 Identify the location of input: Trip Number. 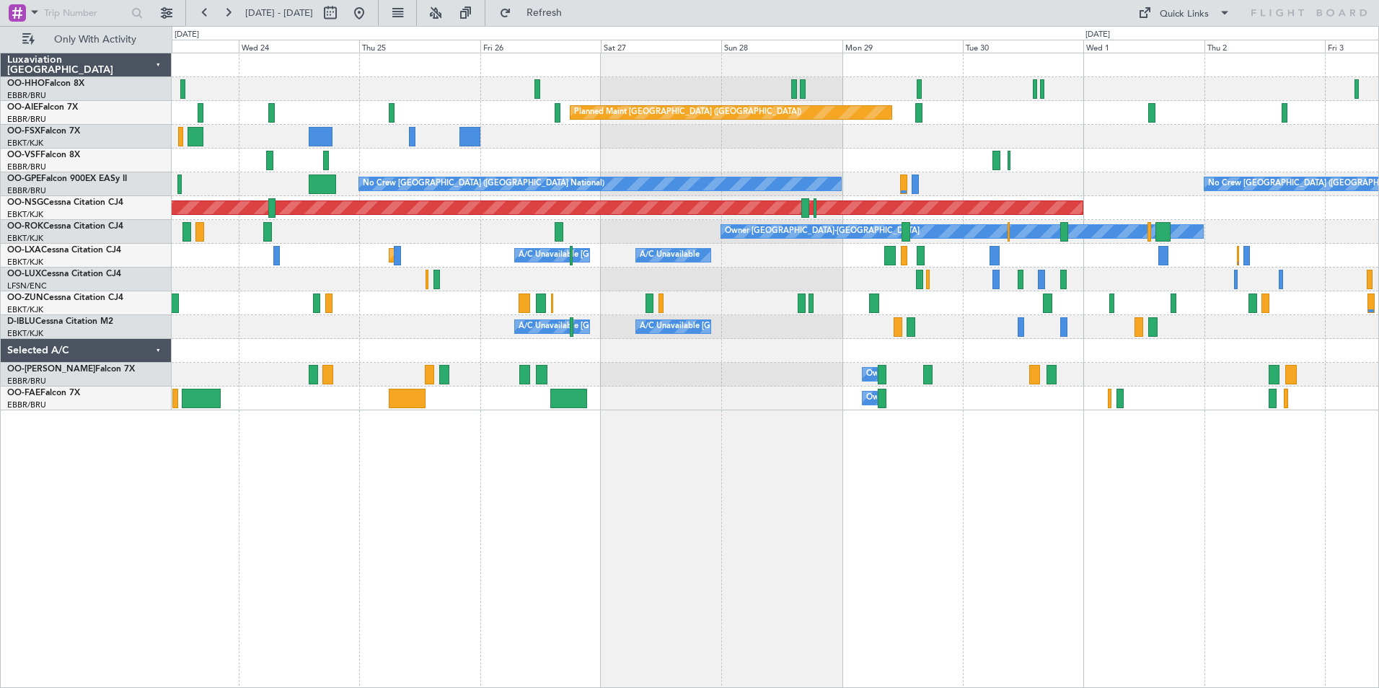
(85, 13).